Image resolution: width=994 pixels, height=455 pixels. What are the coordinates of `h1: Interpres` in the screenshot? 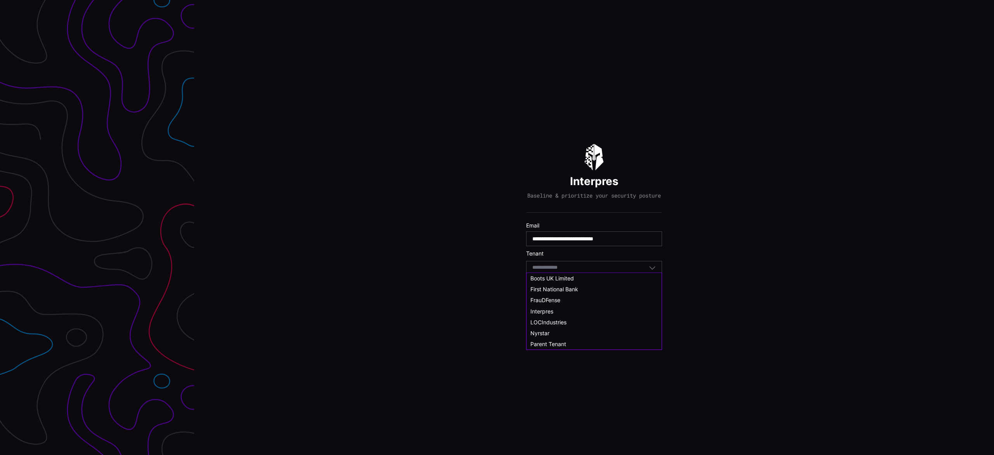 It's located at (594, 181).